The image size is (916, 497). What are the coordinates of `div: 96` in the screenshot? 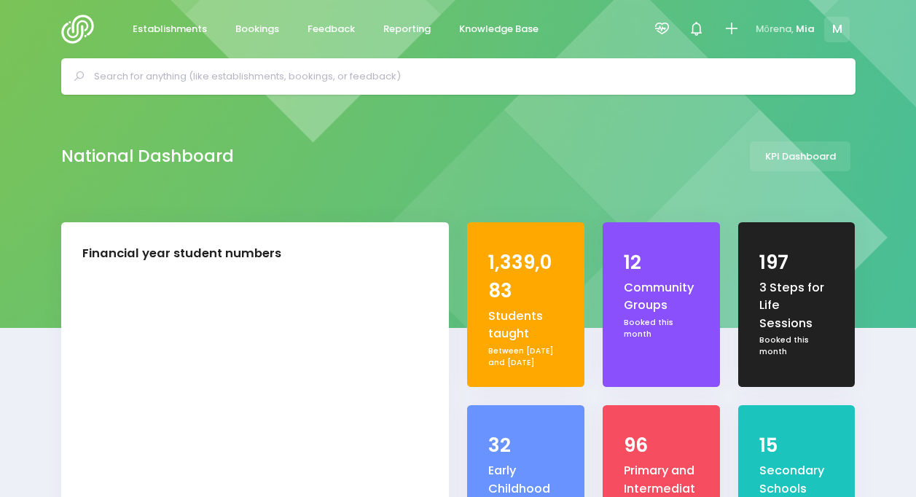 It's located at (661, 445).